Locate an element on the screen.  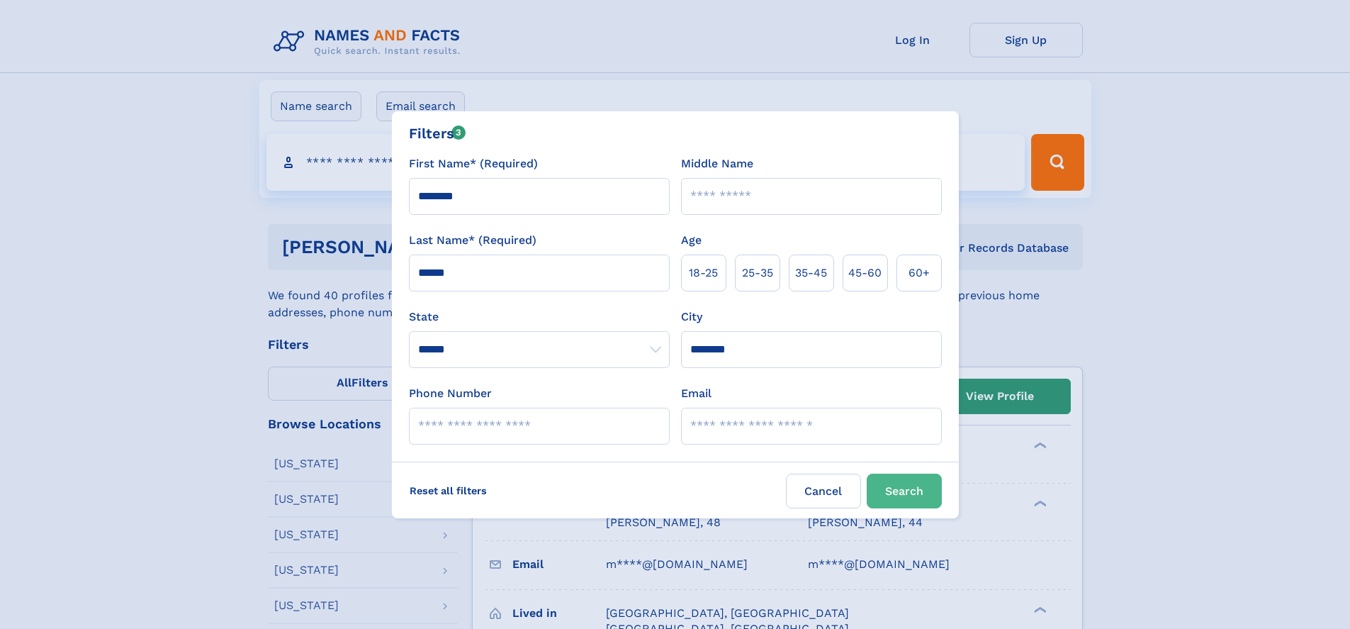
button: Search is located at coordinates (904, 490).